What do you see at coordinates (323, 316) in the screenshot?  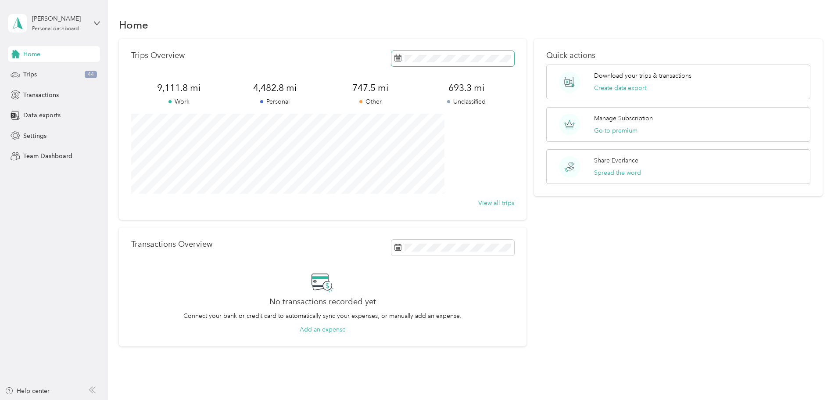 I see `p: Connect your bank or credit card to automatically sync your expenses, or manually add an expense.` at bounding box center [323, 316].